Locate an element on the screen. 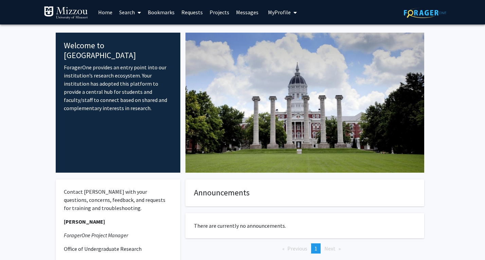  span: Next is located at coordinates (330, 248).